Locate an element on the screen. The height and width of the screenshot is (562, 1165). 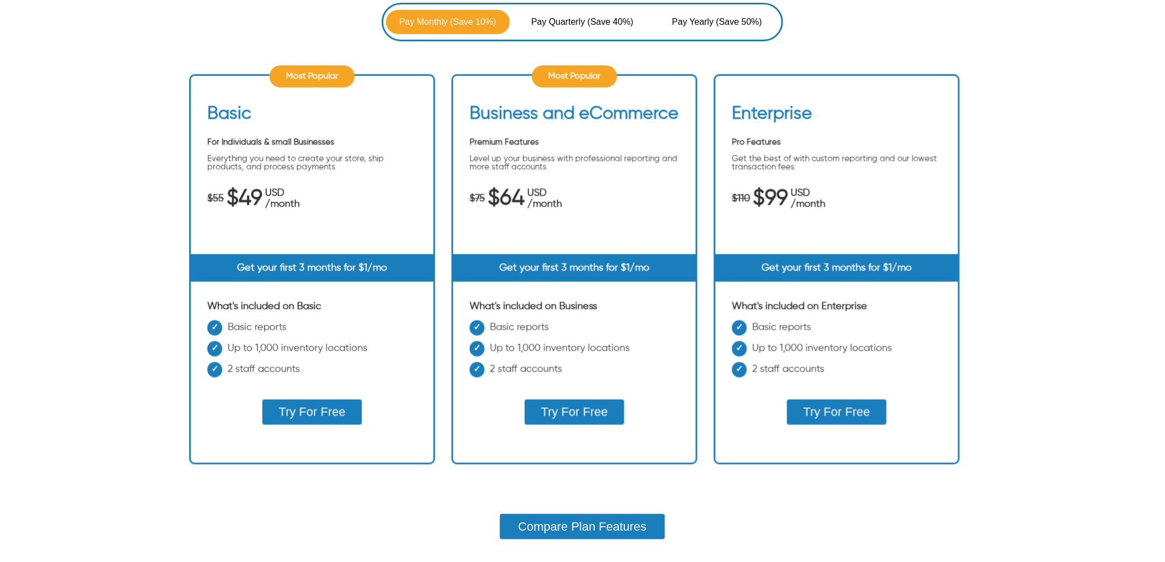
button: Pay Monthly (Save 10%) is located at coordinates (448, 22).